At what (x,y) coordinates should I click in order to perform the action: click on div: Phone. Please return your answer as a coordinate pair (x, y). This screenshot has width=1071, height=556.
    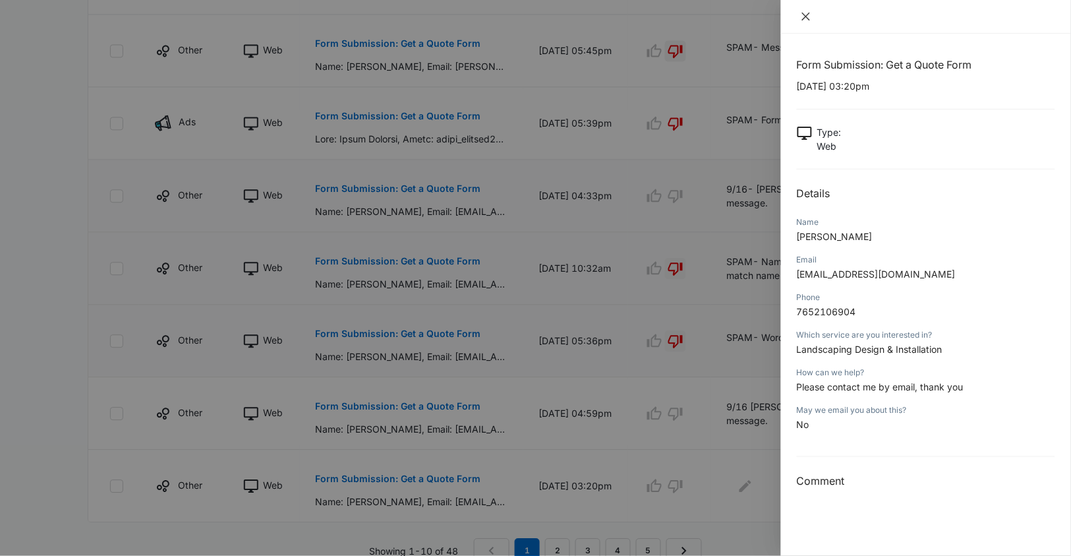
    Looking at the image, I should click on (926, 297).